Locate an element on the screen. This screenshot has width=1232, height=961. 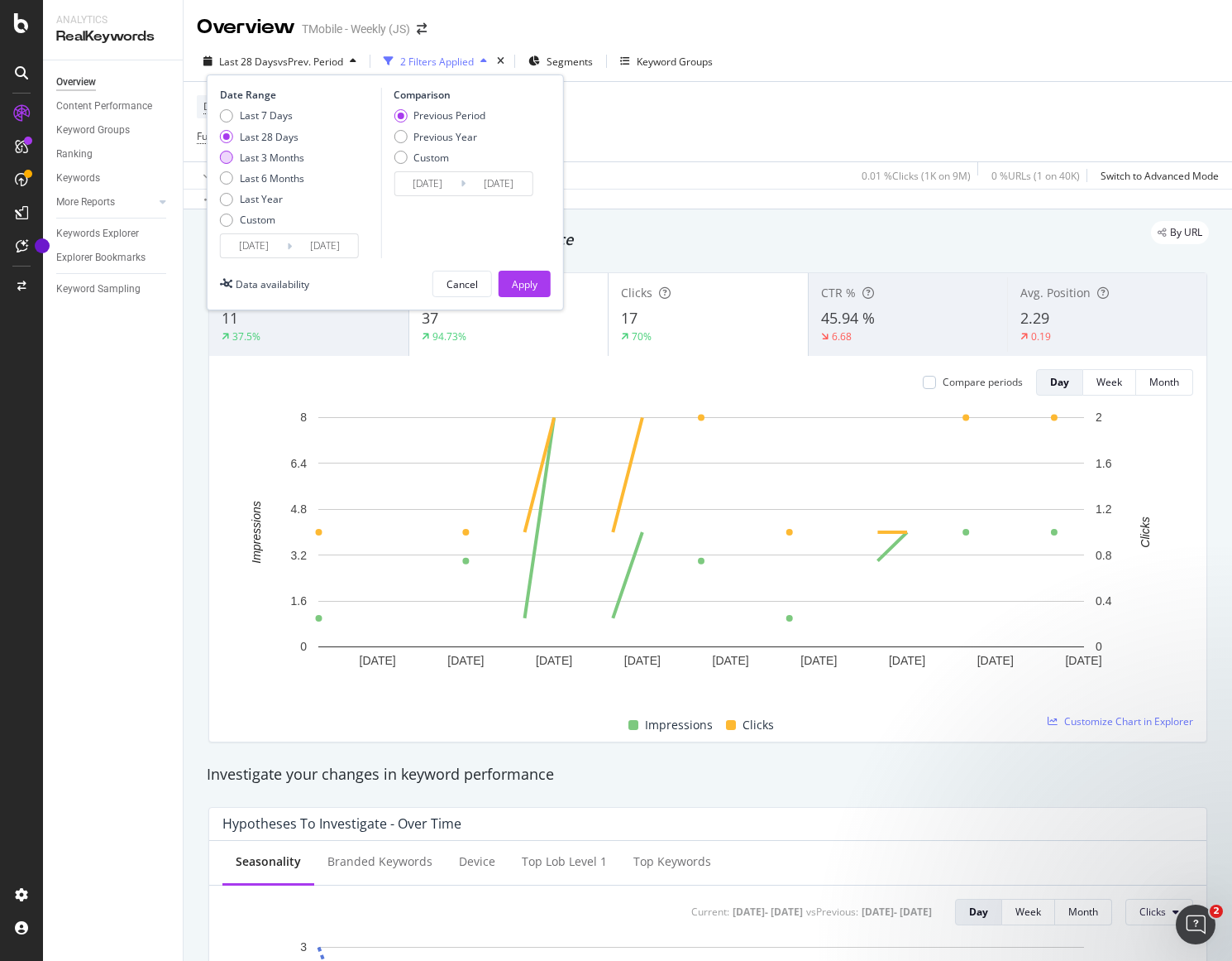
span: Last 28 Days is located at coordinates (248, 61).